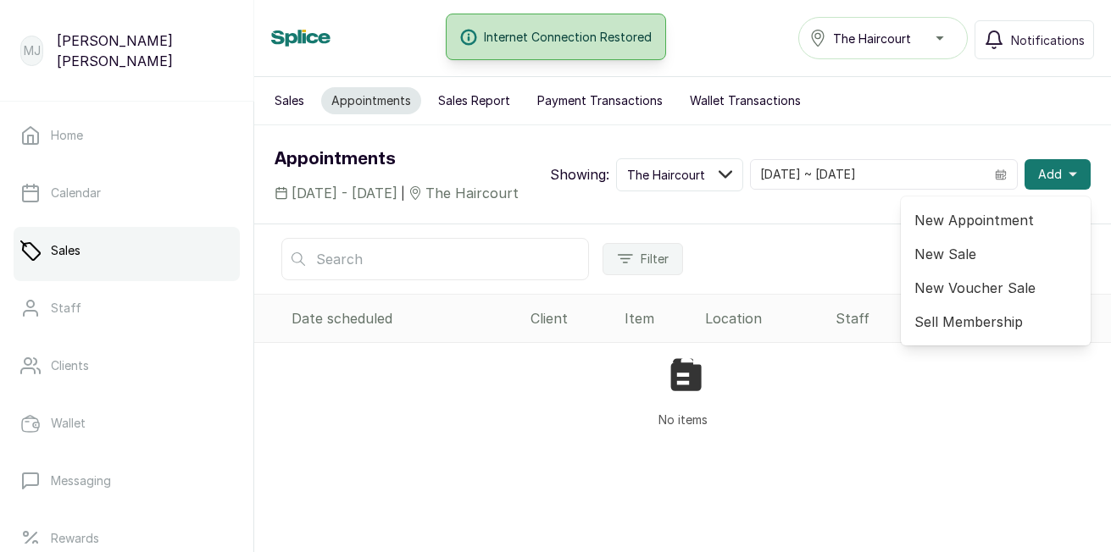 Image resolution: width=1111 pixels, height=552 pixels. I want to click on p: Showing:, so click(580, 175).